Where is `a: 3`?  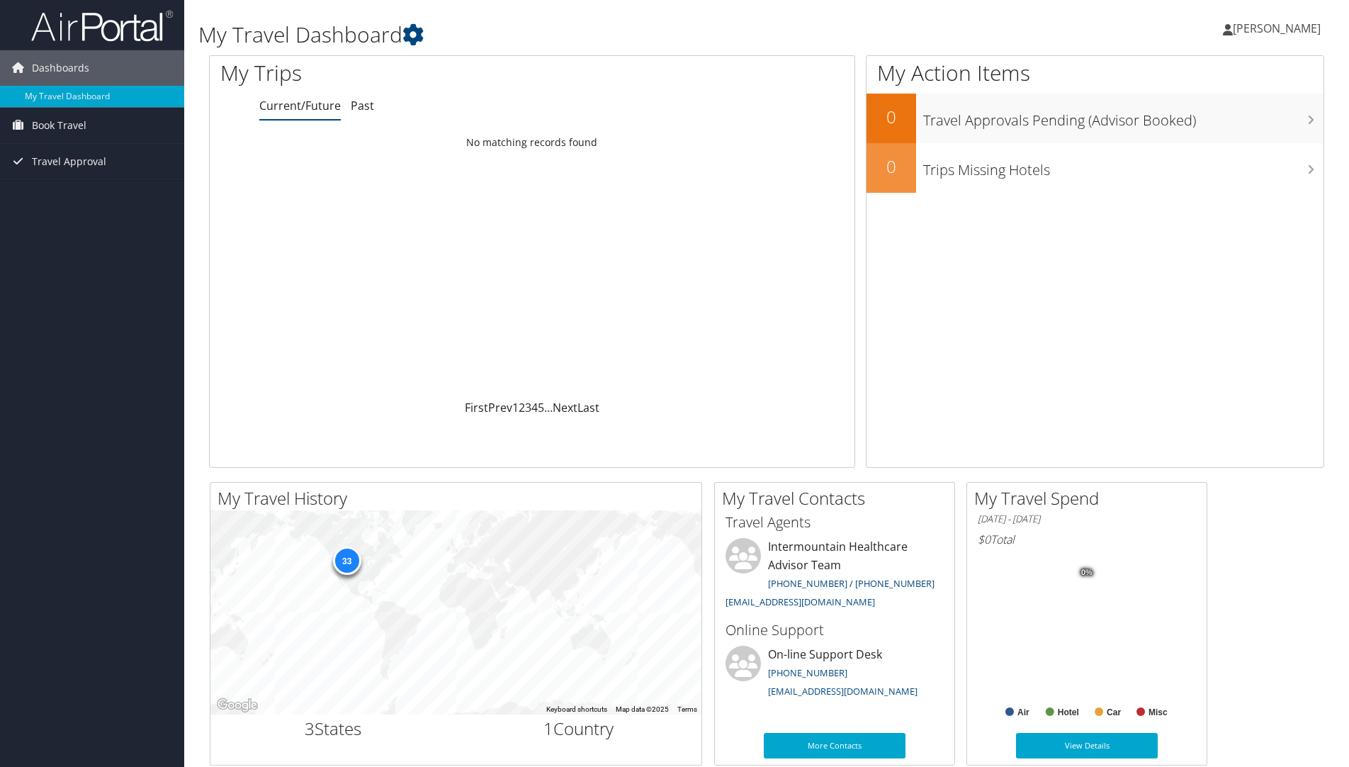 a: 3 is located at coordinates (528, 407).